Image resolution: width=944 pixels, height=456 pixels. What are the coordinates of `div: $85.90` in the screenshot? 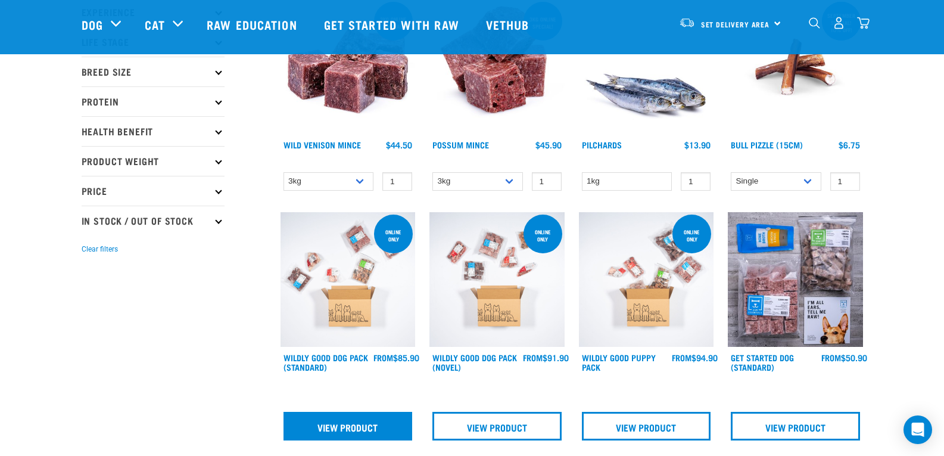 It's located at (396, 357).